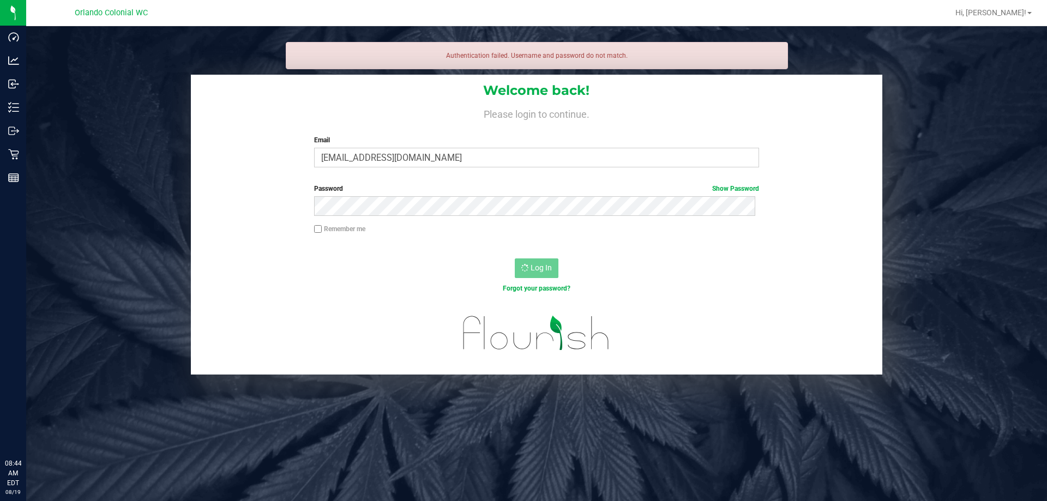  I want to click on inline-svg: Inbound, so click(14, 84).